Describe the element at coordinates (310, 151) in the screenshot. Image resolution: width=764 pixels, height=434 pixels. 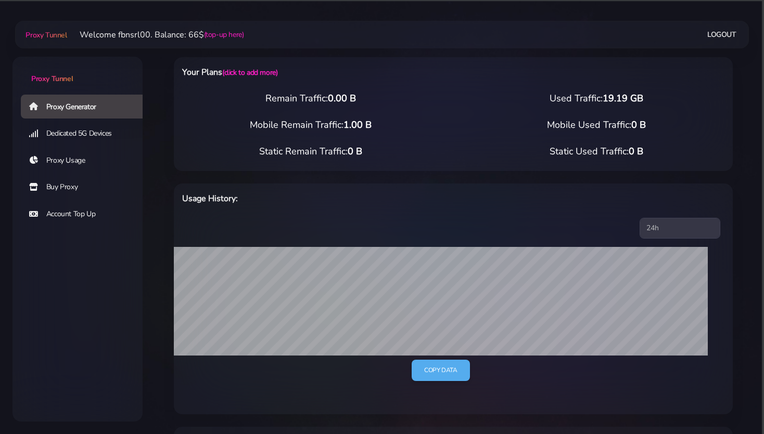
I see `div: Static Remain Traffic:` at that location.